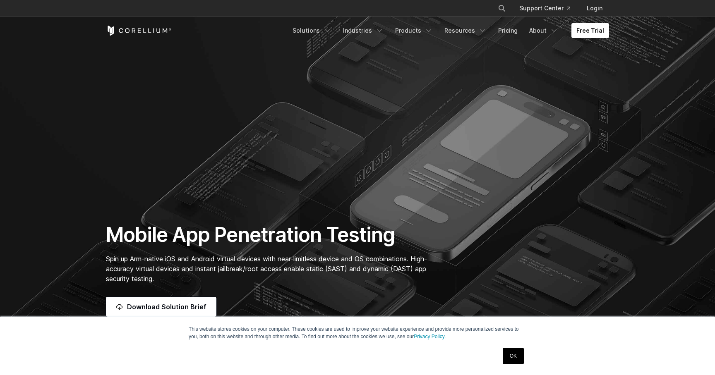 The image size is (715, 375). Describe the element at coordinates (508, 31) in the screenshot. I see `a: Pricing` at that location.